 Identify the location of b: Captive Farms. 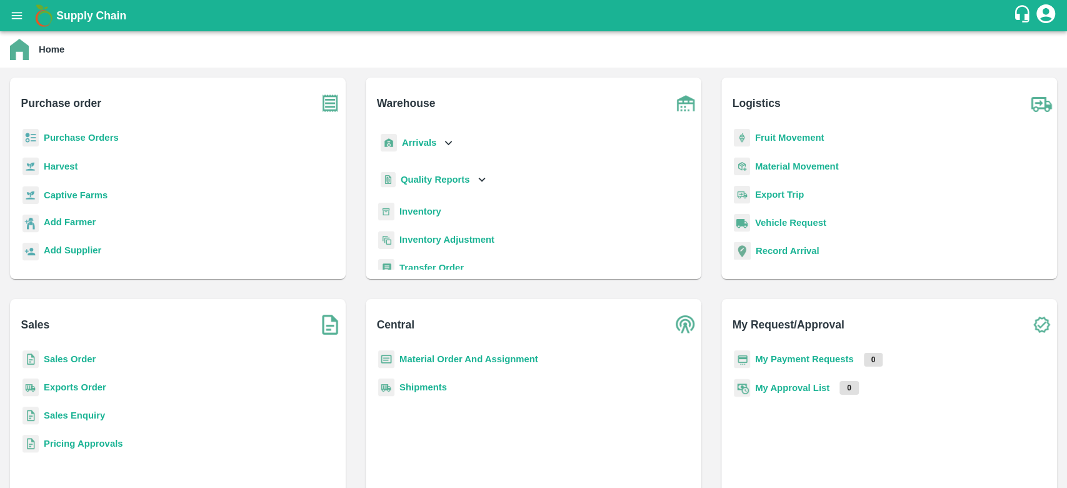
(76, 195).